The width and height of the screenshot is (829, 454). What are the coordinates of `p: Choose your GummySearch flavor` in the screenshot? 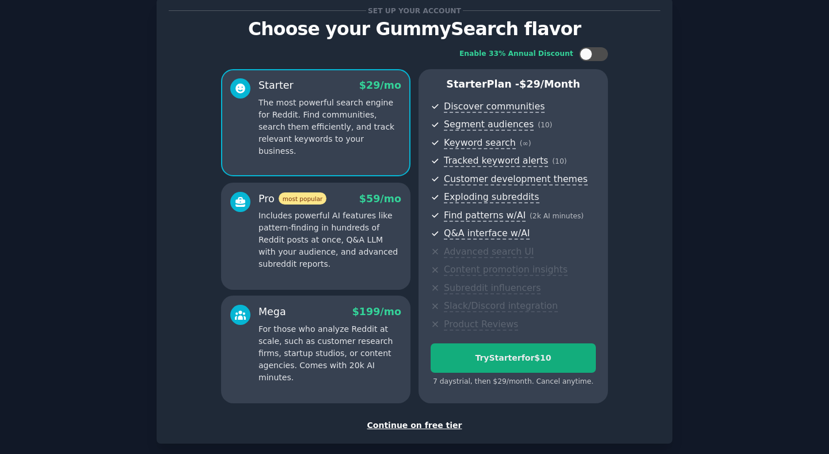 It's located at (414, 29).